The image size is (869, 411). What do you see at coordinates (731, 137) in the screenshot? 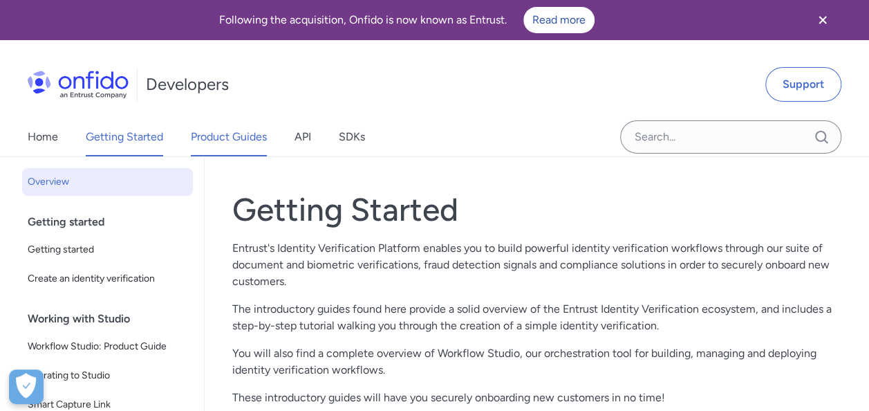
I see `input: Onfido search input field` at bounding box center [731, 137].